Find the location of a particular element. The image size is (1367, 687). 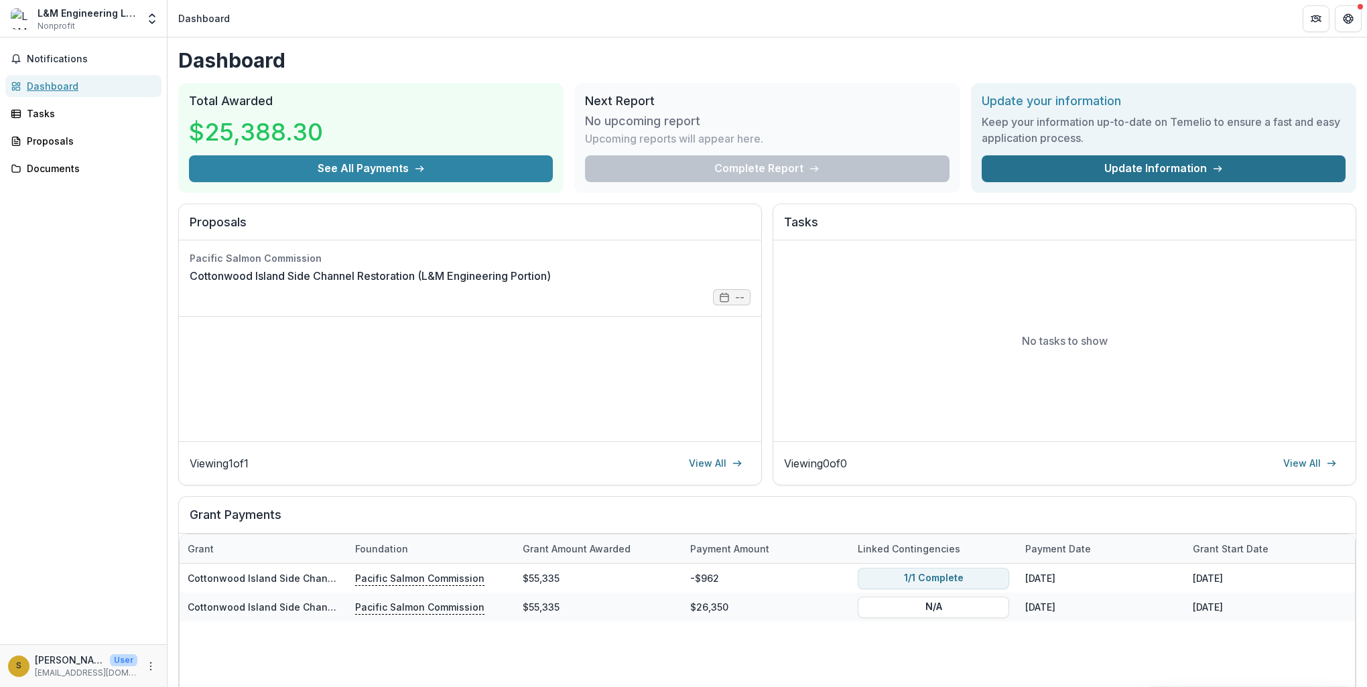

button: 1/1 Complete is located at coordinates (933, 578).